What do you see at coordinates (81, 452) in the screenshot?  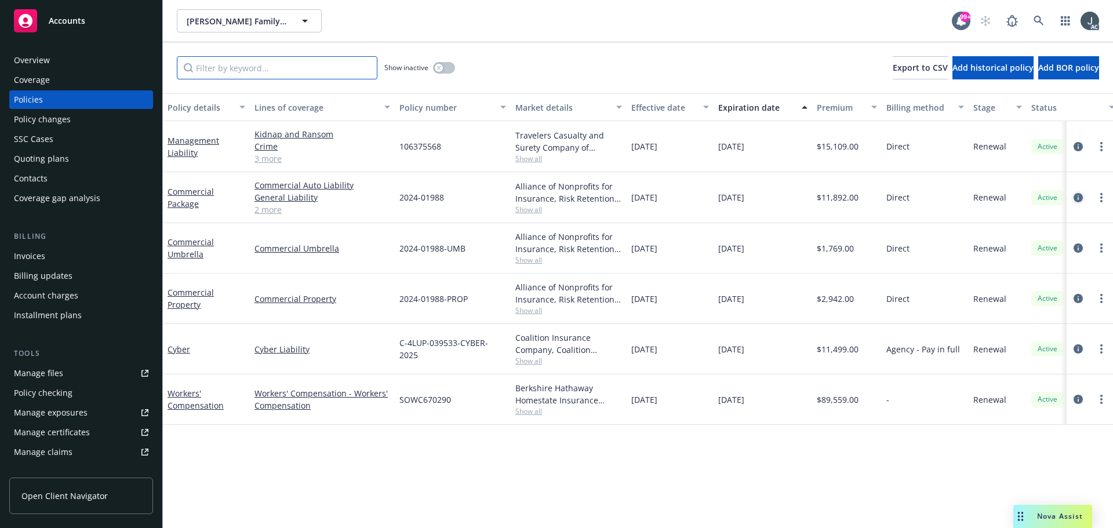 I see `a: Manage claims` at bounding box center [81, 452].